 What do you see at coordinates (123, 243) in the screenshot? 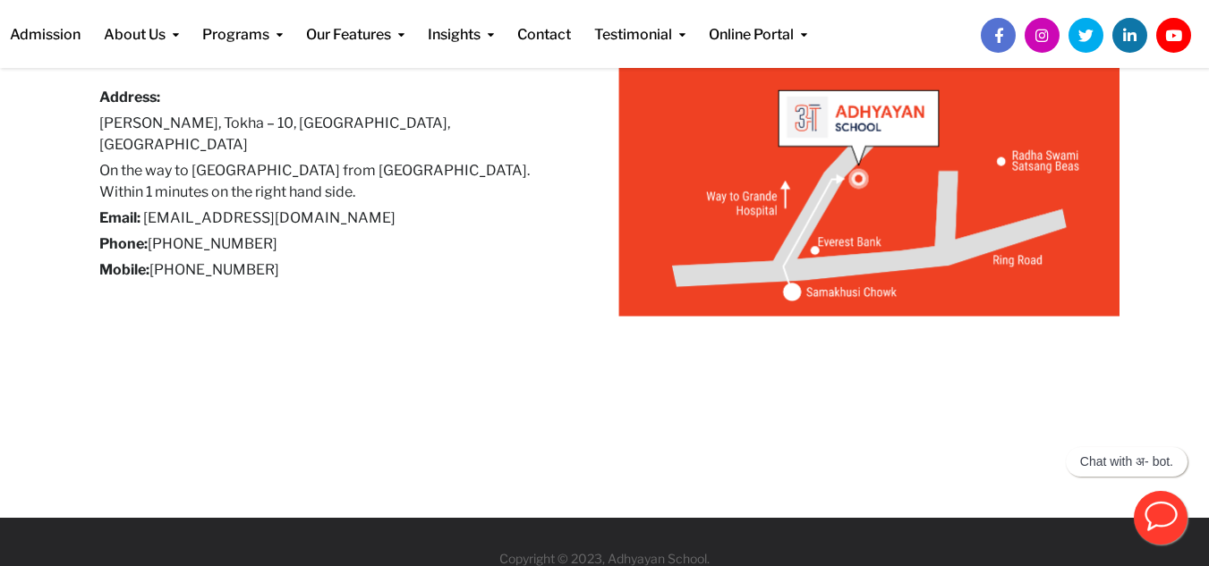
I see `strong: Phone:` at bounding box center [123, 243].